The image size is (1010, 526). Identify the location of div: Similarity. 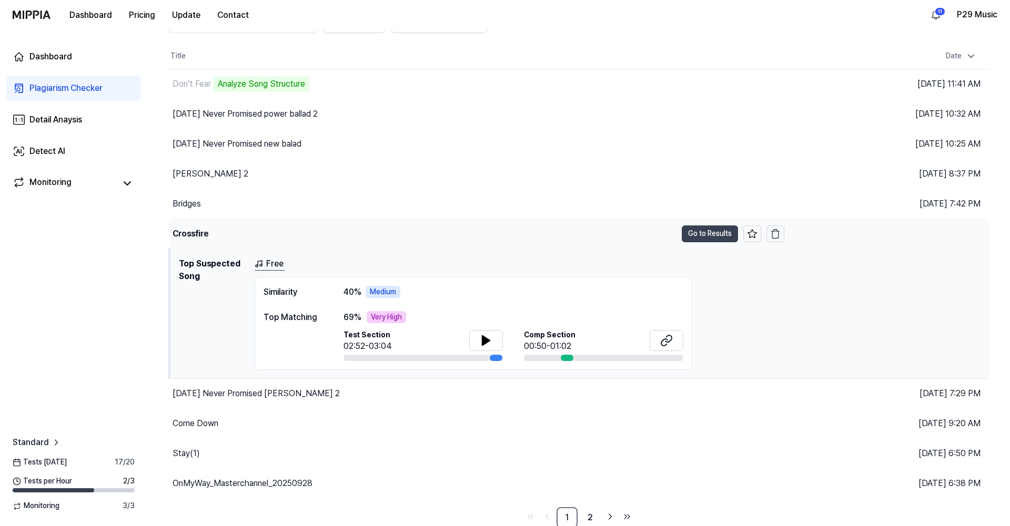
(293, 292).